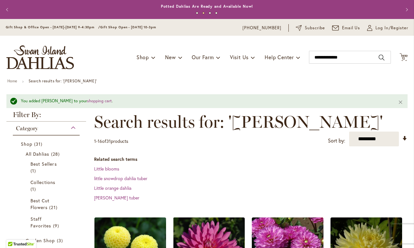 This screenshot has height=248, width=414. What do you see at coordinates (61, 240) in the screenshot?
I see `span: 3` at bounding box center [61, 240].